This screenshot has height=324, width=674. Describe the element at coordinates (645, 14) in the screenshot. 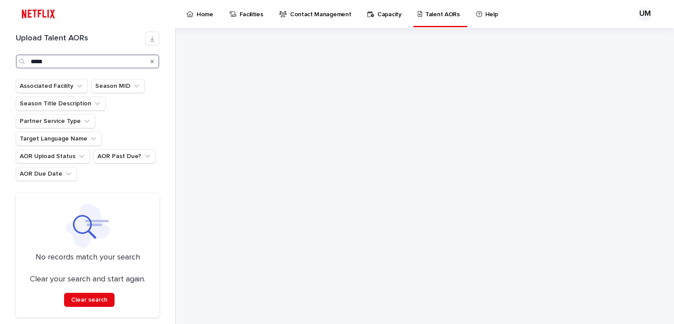

I see `div: UM` at that location.